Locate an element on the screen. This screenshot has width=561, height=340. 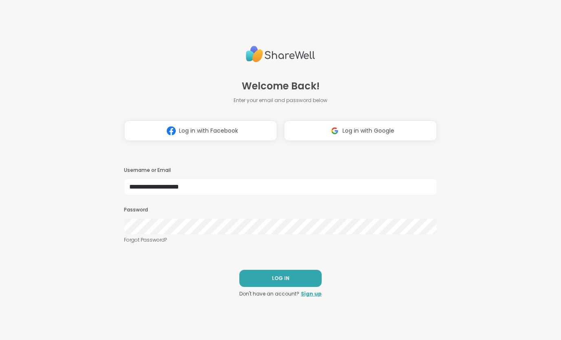
h3: Username or Email is located at coordinates (280, 170).